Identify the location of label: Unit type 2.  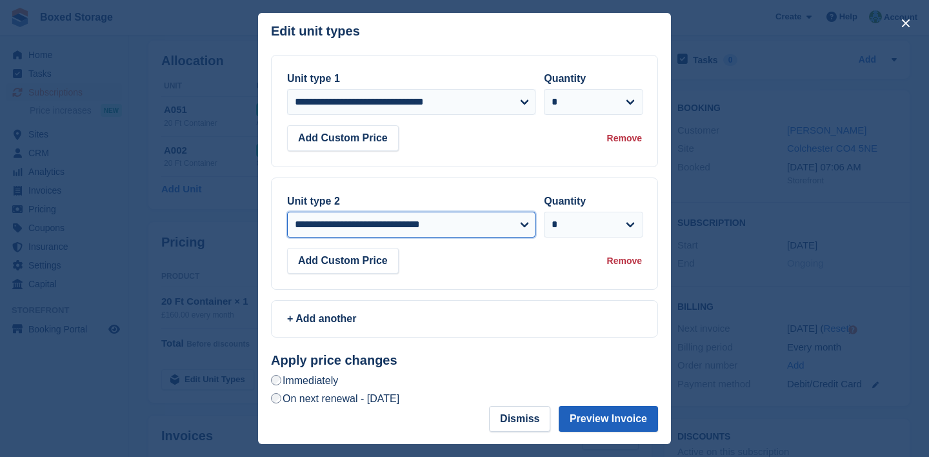
(314, 201).